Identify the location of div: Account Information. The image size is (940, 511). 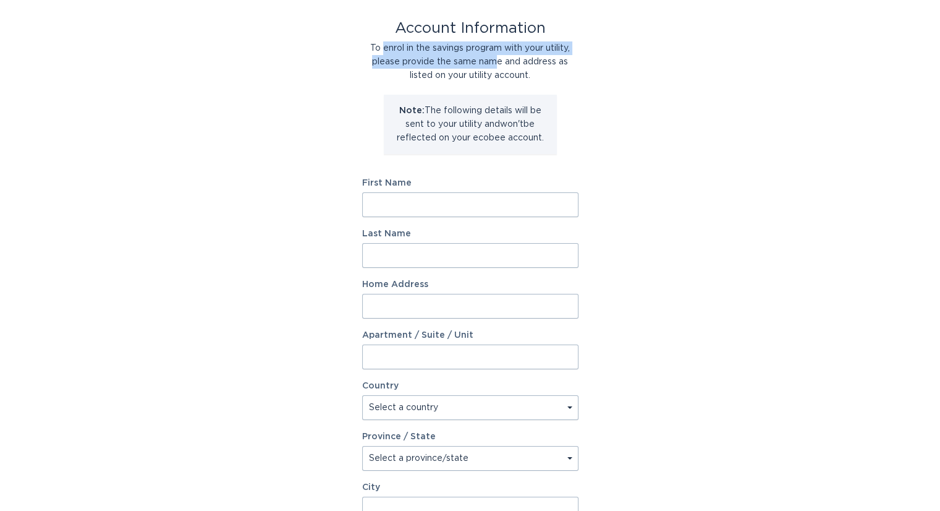
(470, 28).